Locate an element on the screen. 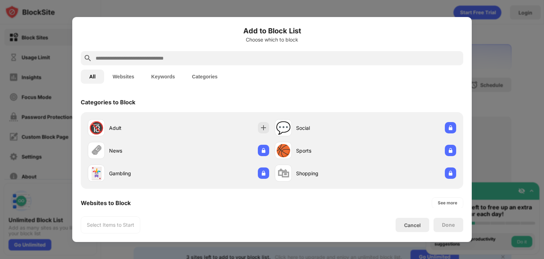 The width and height of the screenshot is (544, 259). div: News is located at coordinates (144, 150).